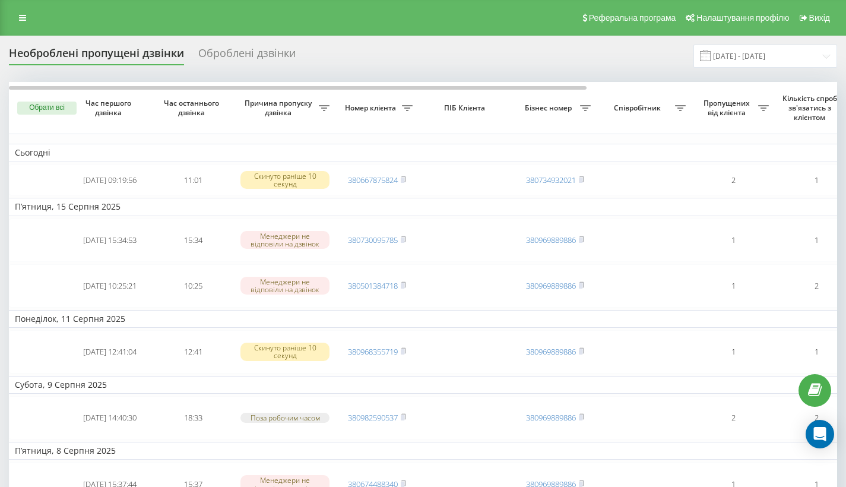  I want to click on td: 11:01, so click(193, 180).